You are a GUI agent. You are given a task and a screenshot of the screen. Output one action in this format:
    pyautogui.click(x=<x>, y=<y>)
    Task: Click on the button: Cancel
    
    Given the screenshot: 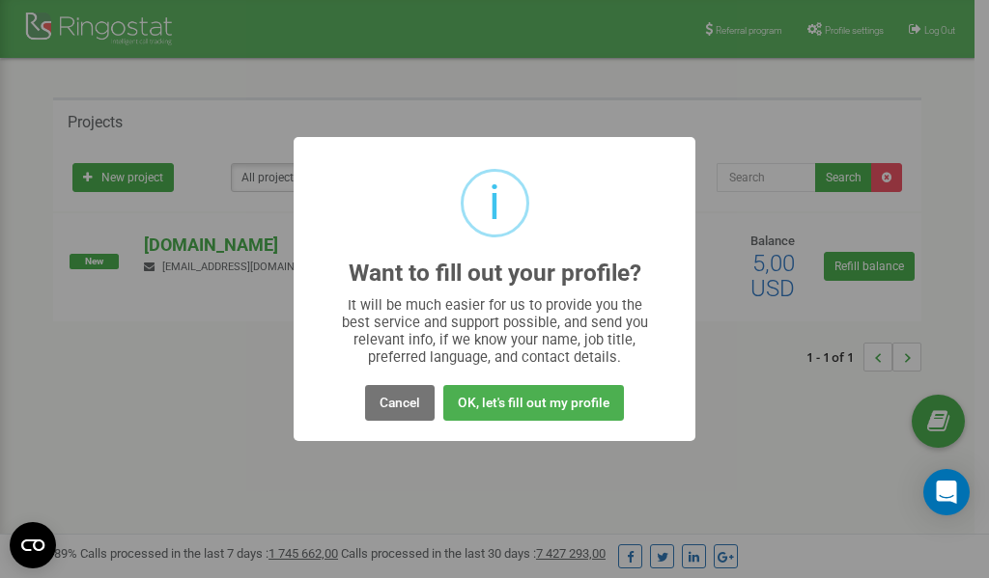 What is the action you would take?
    pyautogui.click(x=400, y=403)
    